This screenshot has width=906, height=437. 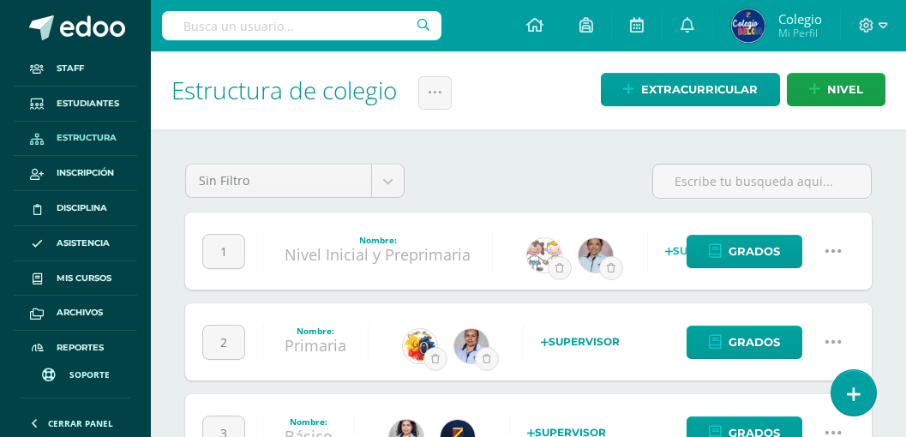 What do you see at coordinates (75, 313) in the screenshot?
I see `a: Archivos` at bounding box center [75, 313].